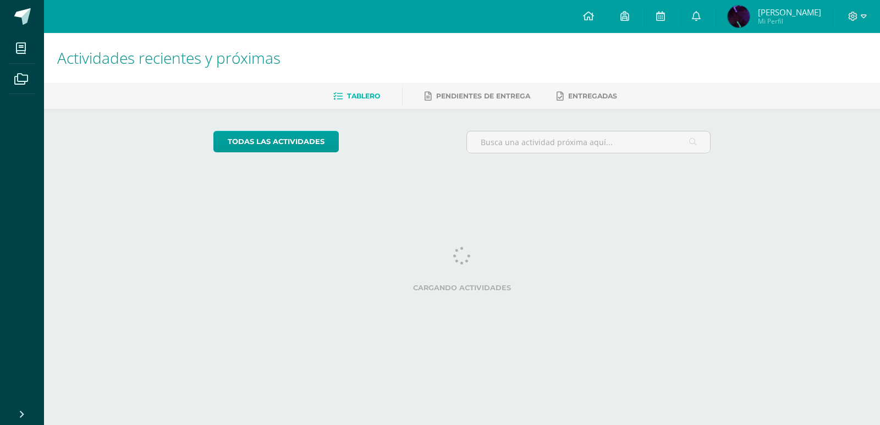 This screenshot has width=880, height=425. What do you see at coordinates (739, 17) in the screenshot?
I see `img: 1e13d0fc83288b33355647aa974a218e.png` at bounding box center [739, 17].